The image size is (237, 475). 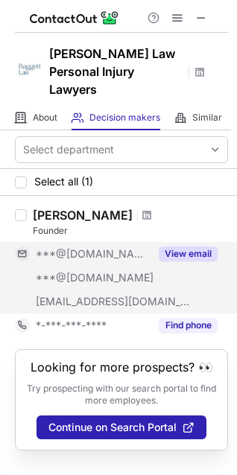 What do you see at coordinates (63, 182) in the screenshot?
I see `span: Select all (1)` at bounding box center [63, 182].